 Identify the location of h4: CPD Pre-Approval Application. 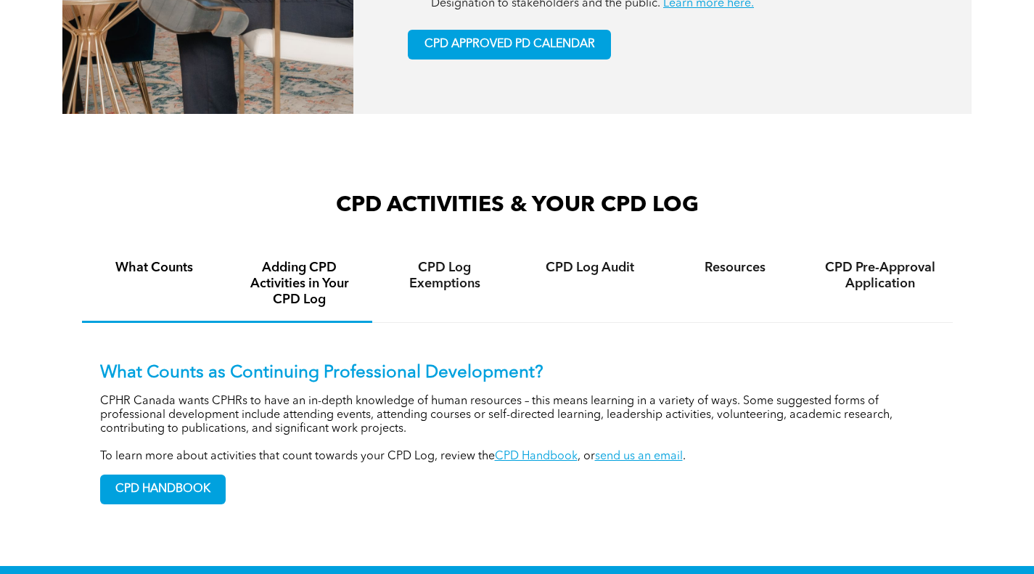
(880, 276).